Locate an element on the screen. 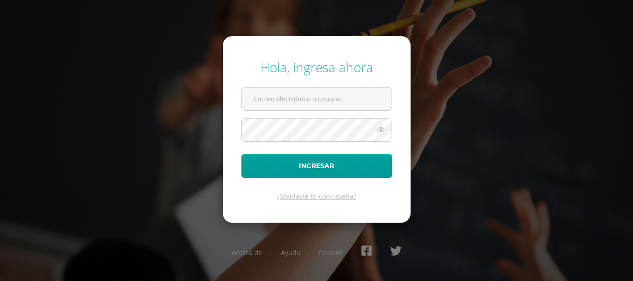  a: Presskit is located at coordinates (331, 253).